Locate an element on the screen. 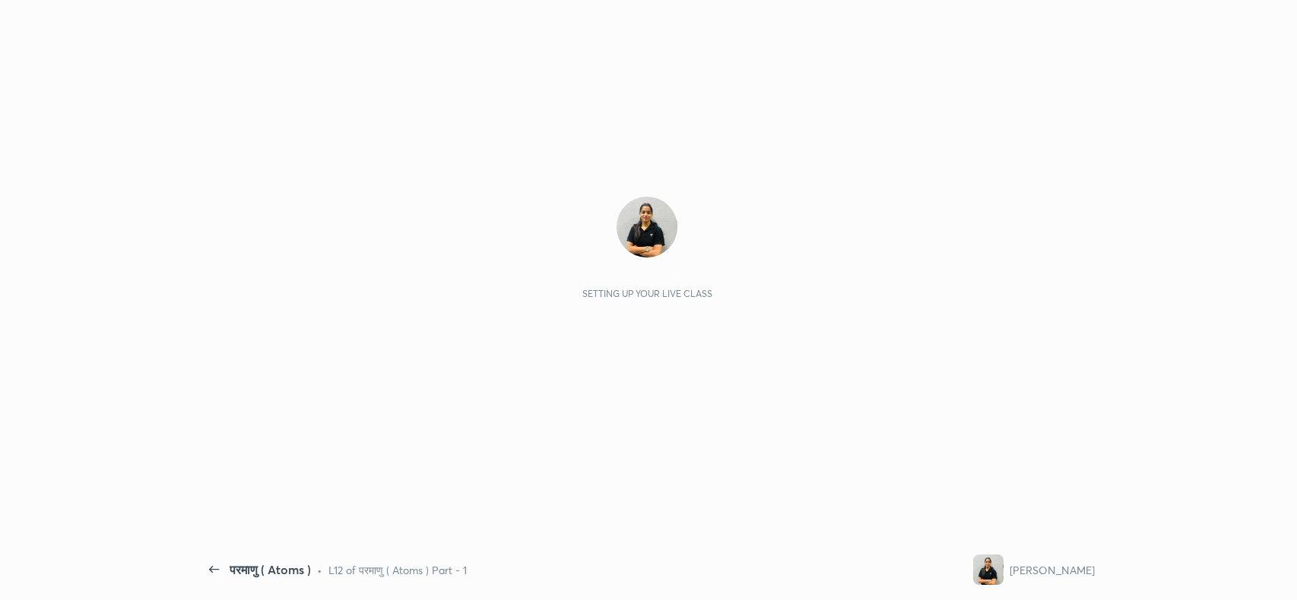  div: L12 of परमाणु ( Atoms ) Part - 1 is located at coordinates (398, 570).